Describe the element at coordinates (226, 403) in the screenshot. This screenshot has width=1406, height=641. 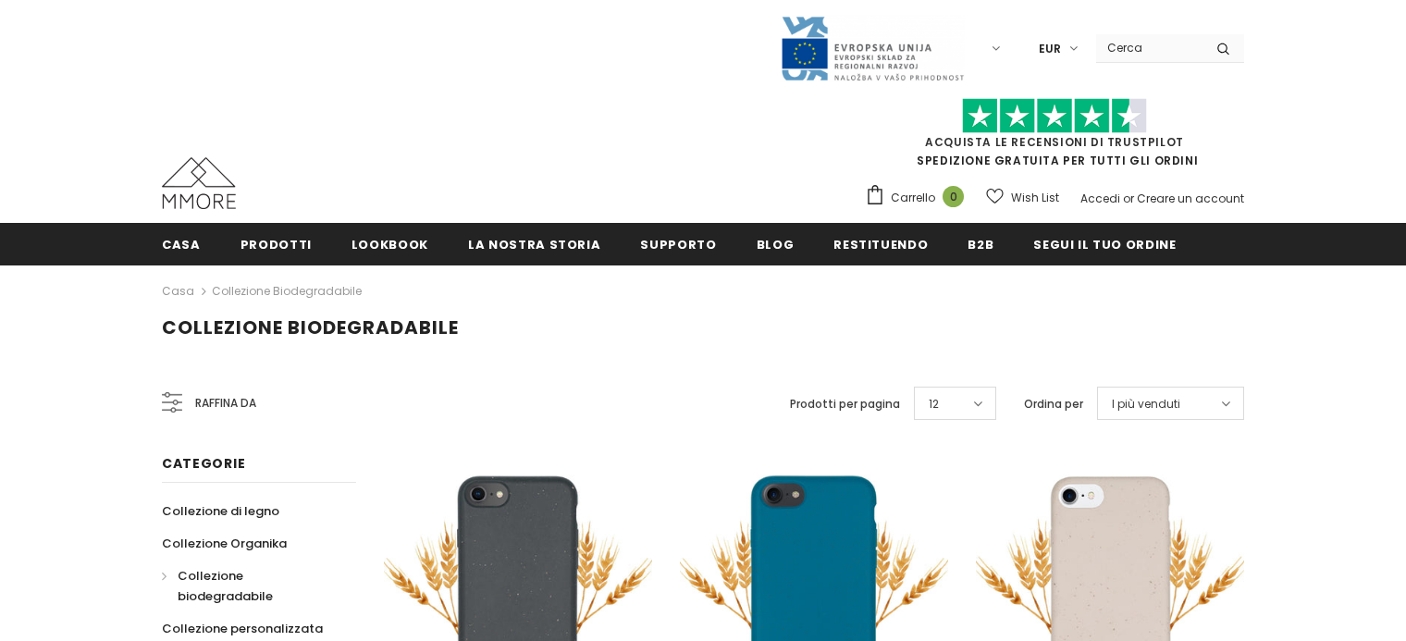
I see `span: Raffina da` at that location.